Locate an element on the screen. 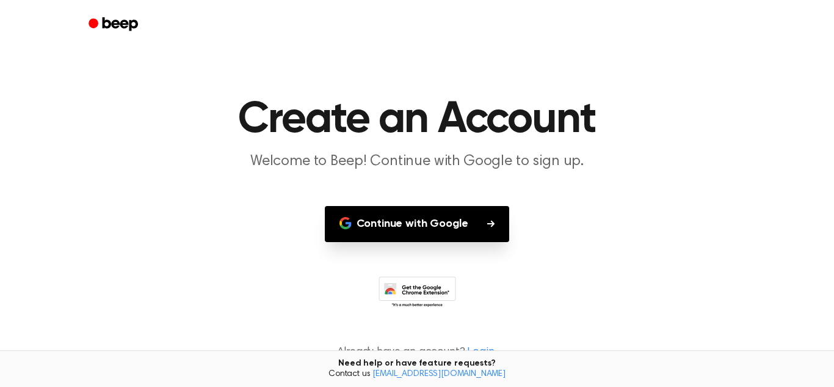 This screenshot has width=834, height=387. h1: Create an Account is located at coordinates (417, 120).